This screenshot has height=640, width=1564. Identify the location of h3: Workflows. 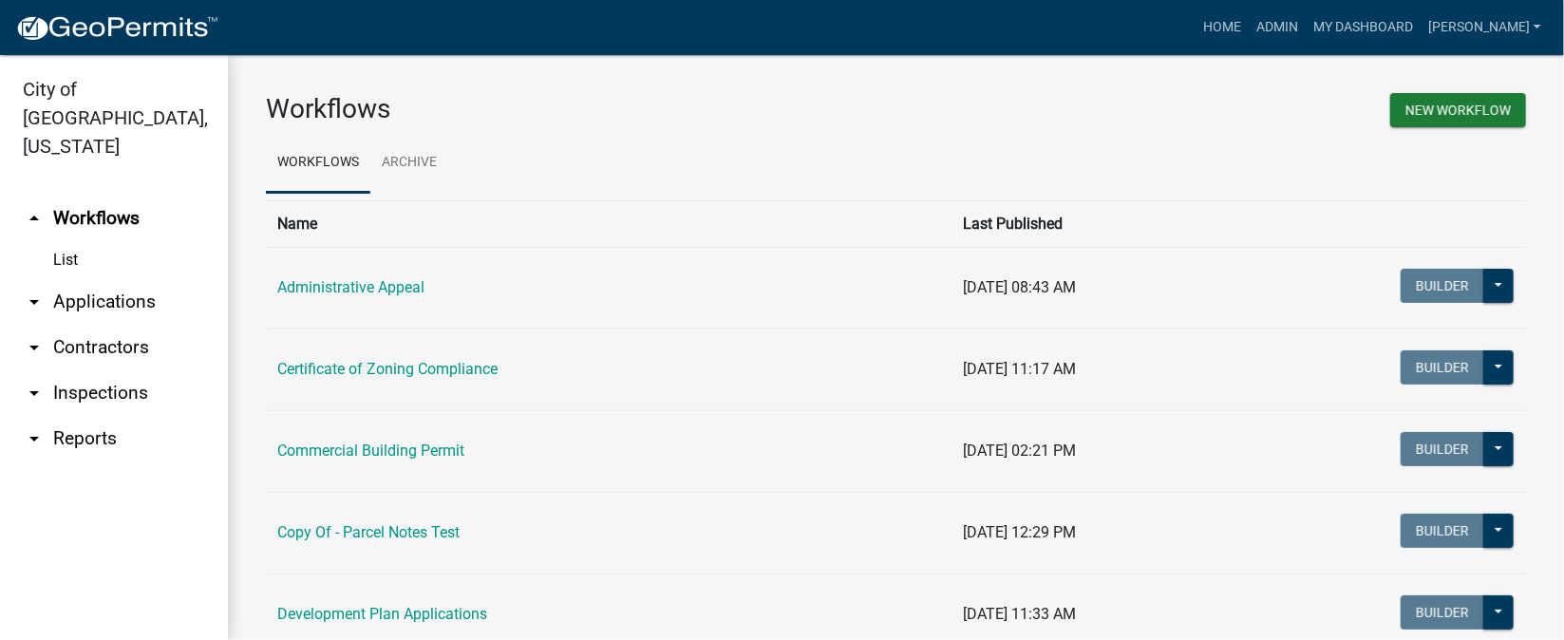
(574, 109).